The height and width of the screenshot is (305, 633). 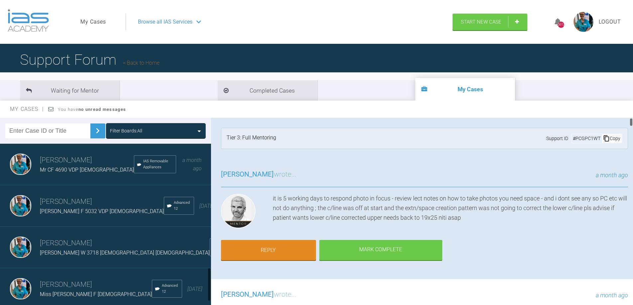 What do you see at coordinates (126, 131) in the screenshot?
I see `div: Filter Boards: All` at bounding box center [126, 131].